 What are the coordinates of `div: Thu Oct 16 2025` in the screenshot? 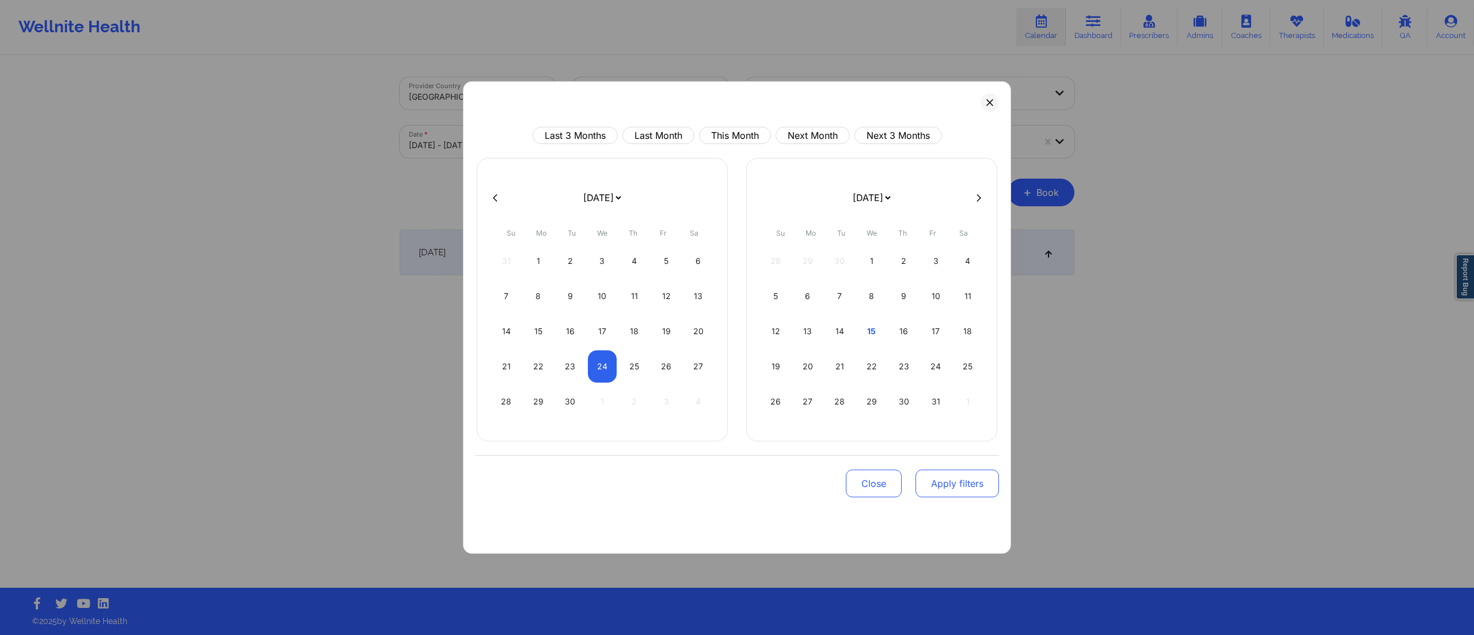 It's located at (903, 331).